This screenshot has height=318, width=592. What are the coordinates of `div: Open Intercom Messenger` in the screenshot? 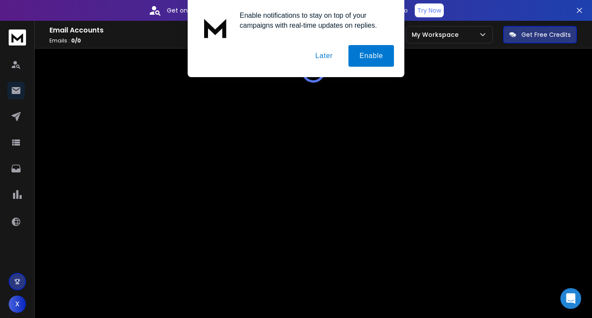 It's located at (570, 298).